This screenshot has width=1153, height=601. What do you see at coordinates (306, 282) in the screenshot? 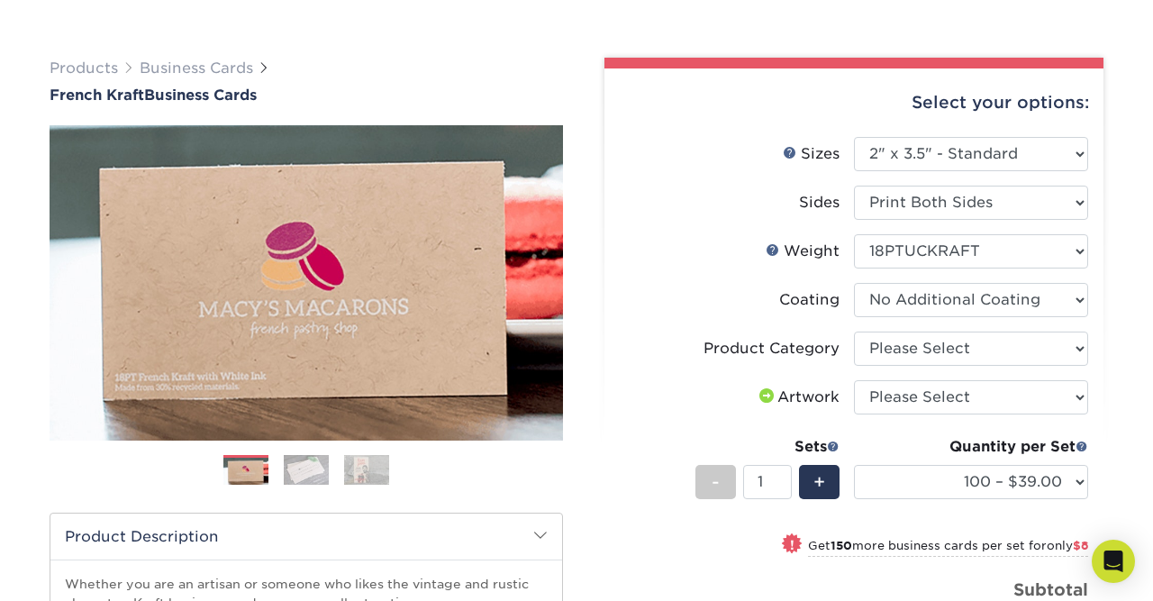
I see `img: French Kraft 01` at bounding box center [306, 282].